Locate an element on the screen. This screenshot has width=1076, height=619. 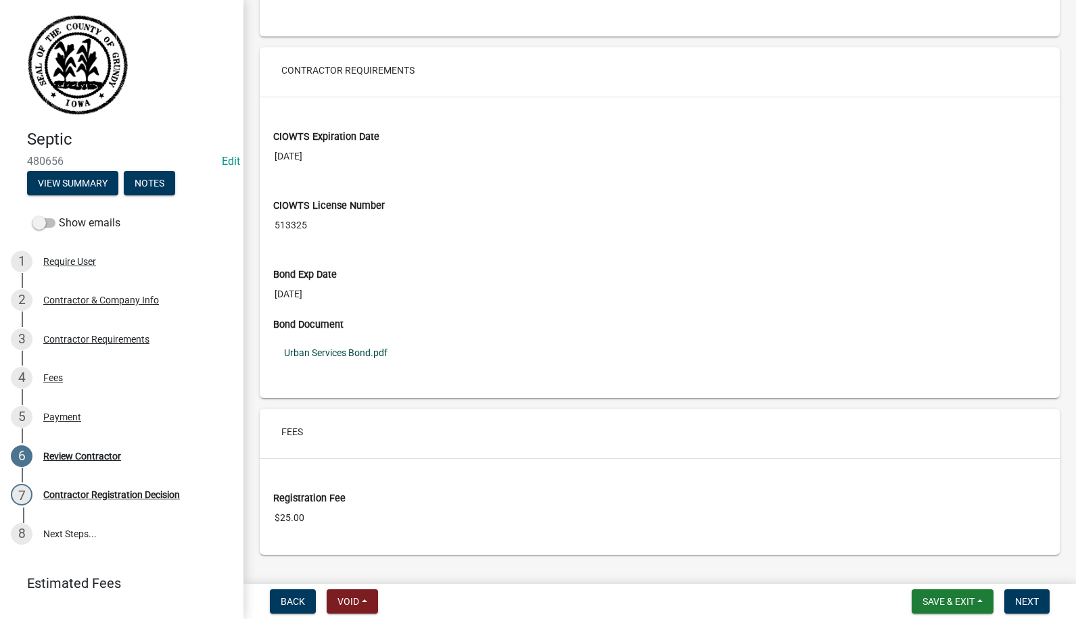
button: Notes is located at coordinates (149, 183).